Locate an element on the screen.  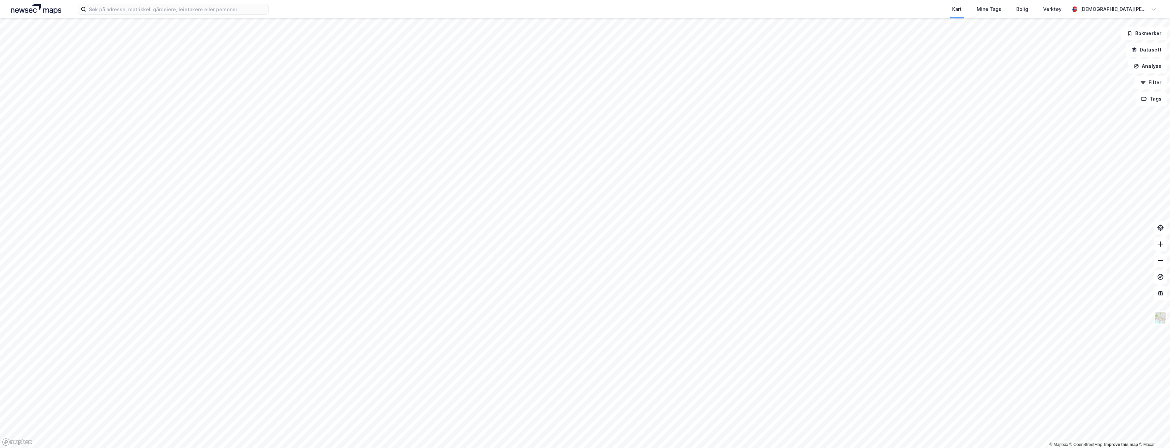
div: Kontrollprogram for chat is located at coordinates (1153, 432).